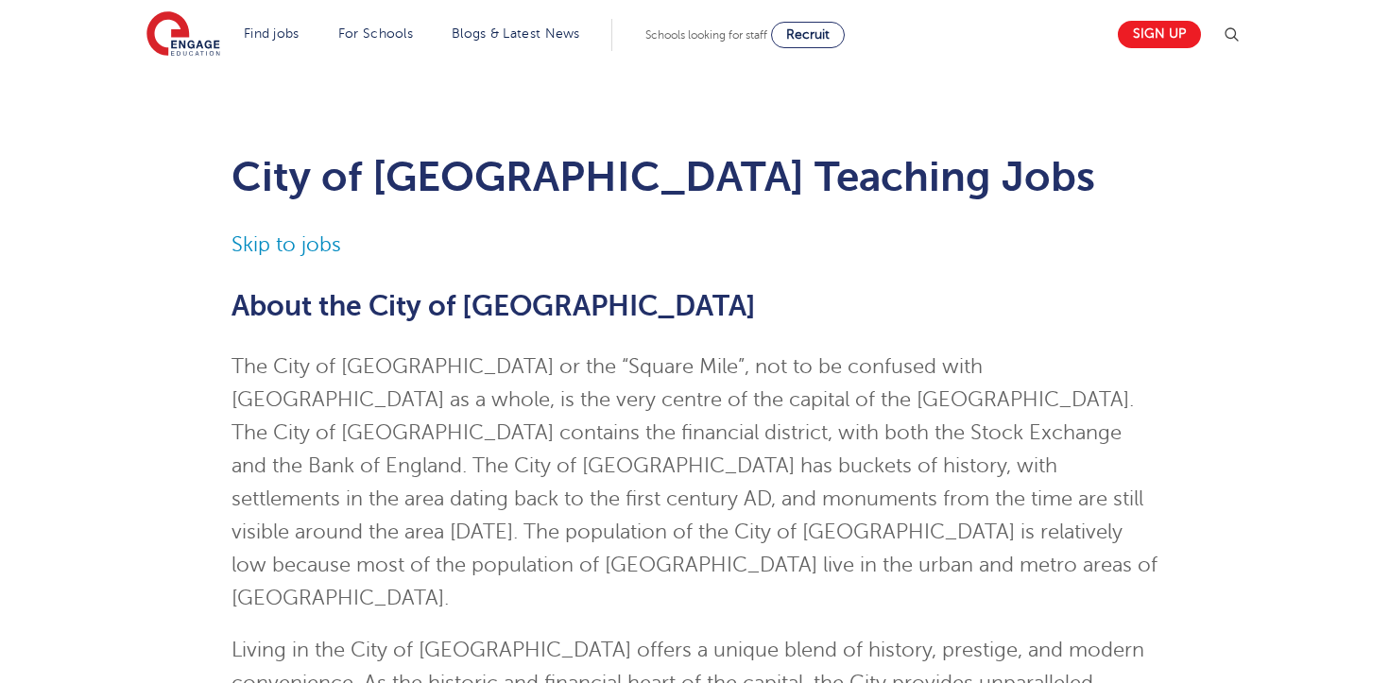 The image size is (1389, 683). Describe the element at coordinates (375, 33) in the screenshot. I see `a: For Schools` at that location.